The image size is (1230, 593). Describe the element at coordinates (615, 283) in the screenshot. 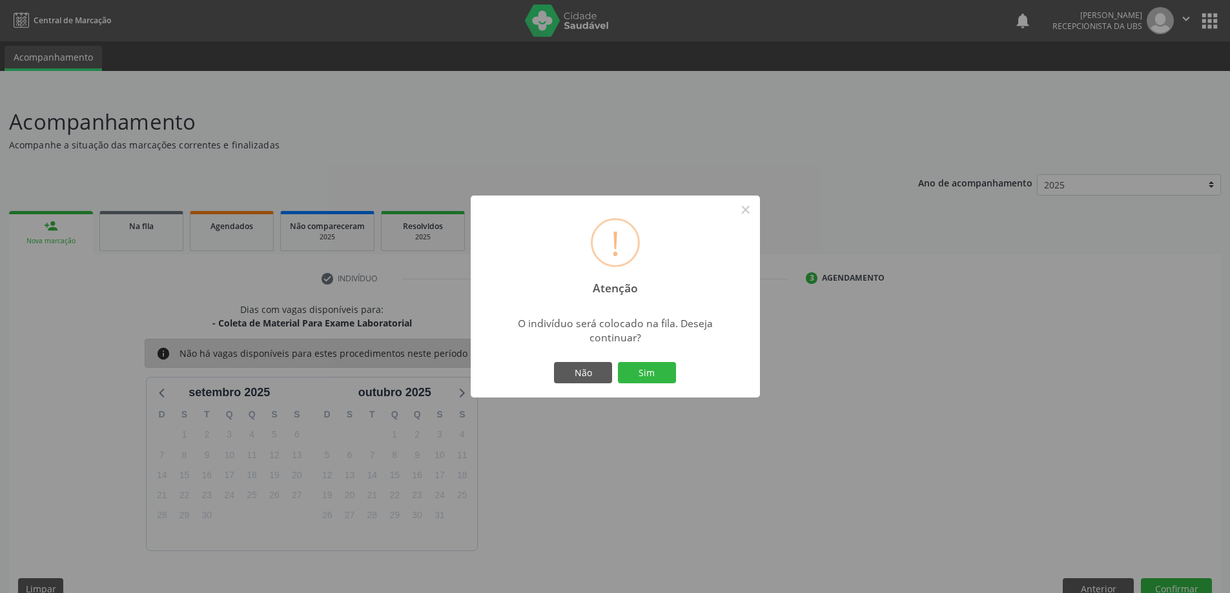

I see `h2: Atenção` at that location.